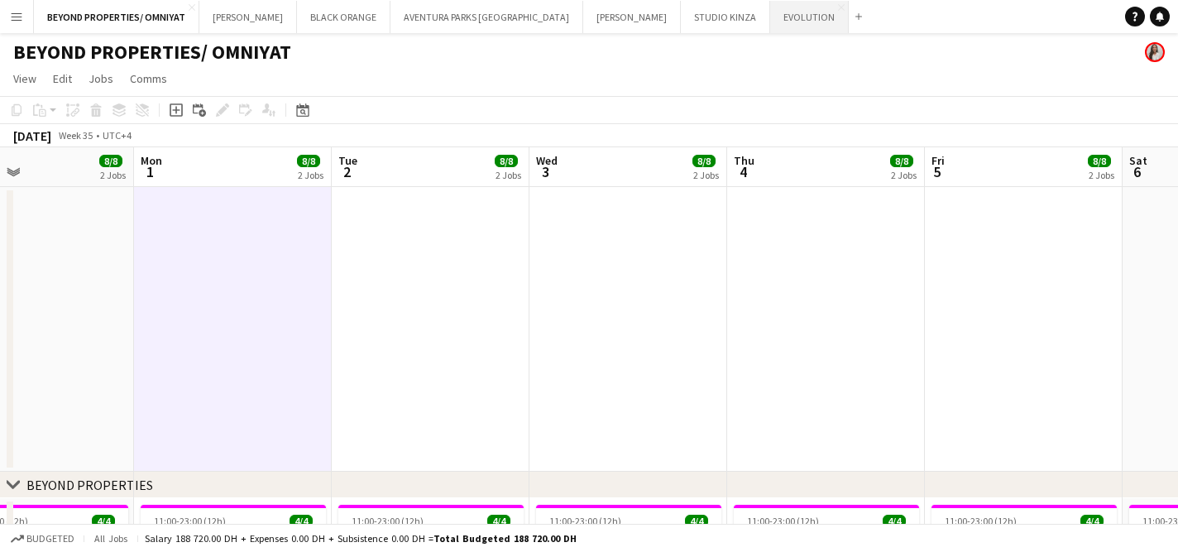 The width and height of the screenshot is (1178, 552). What do you see at coordinates (148, 79) in the screenshot?
I see `a: Comms` at bounding box center [148, 79].